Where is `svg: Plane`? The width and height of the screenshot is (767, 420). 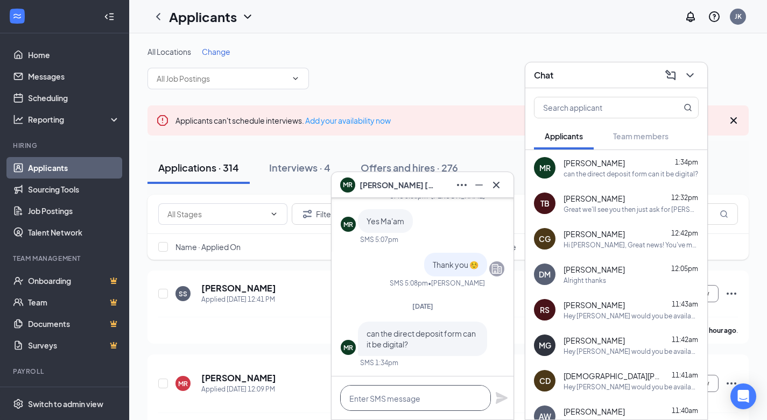 svg: Plane is located at coordinates (502, 398).